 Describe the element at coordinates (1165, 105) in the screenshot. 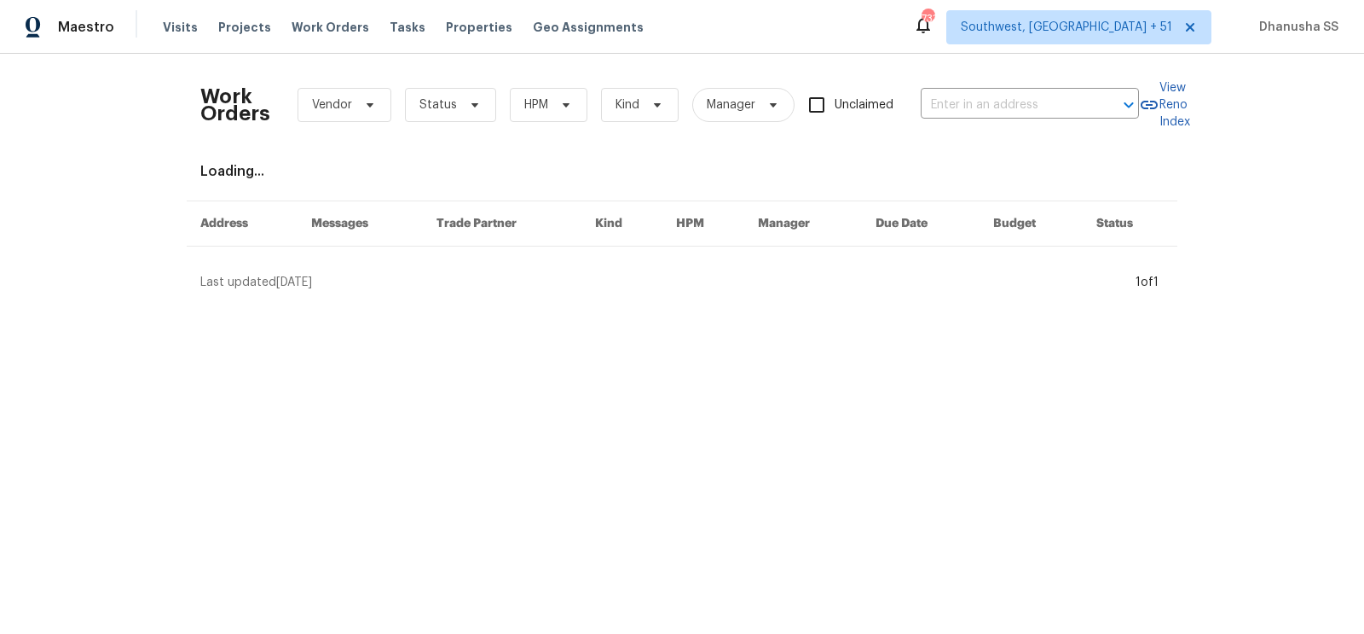

I see `a: View Reno Index` at that location.